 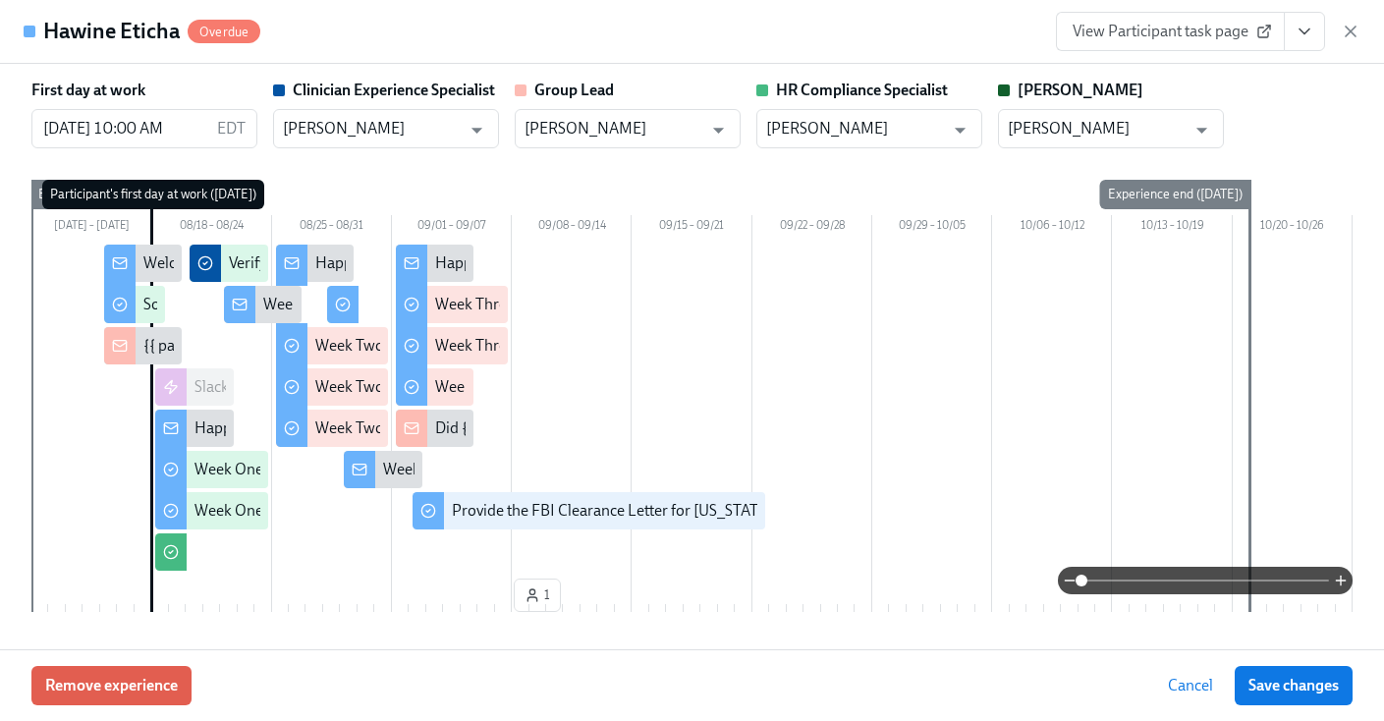 I want to click on div: Happy Final Week of Onboarding!, so click(x=549, y=263).